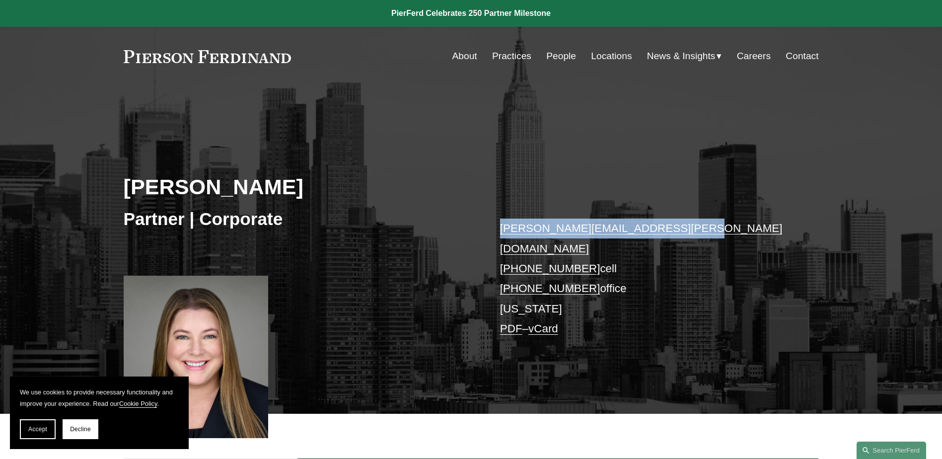 The image size is (942, 459). What do you see at coordinates (754, 56) in the screenshot?
I see `a: Careers` at bounding box center [754, 56].